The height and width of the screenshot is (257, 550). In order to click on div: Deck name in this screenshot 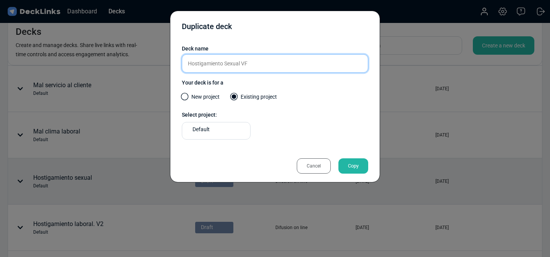, I will do `click(275, 49)`.